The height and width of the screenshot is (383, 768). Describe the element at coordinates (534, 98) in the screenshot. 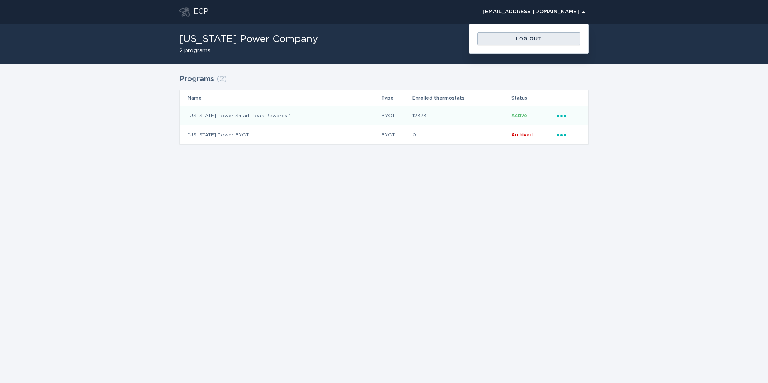

I see `th: Status` at that location.